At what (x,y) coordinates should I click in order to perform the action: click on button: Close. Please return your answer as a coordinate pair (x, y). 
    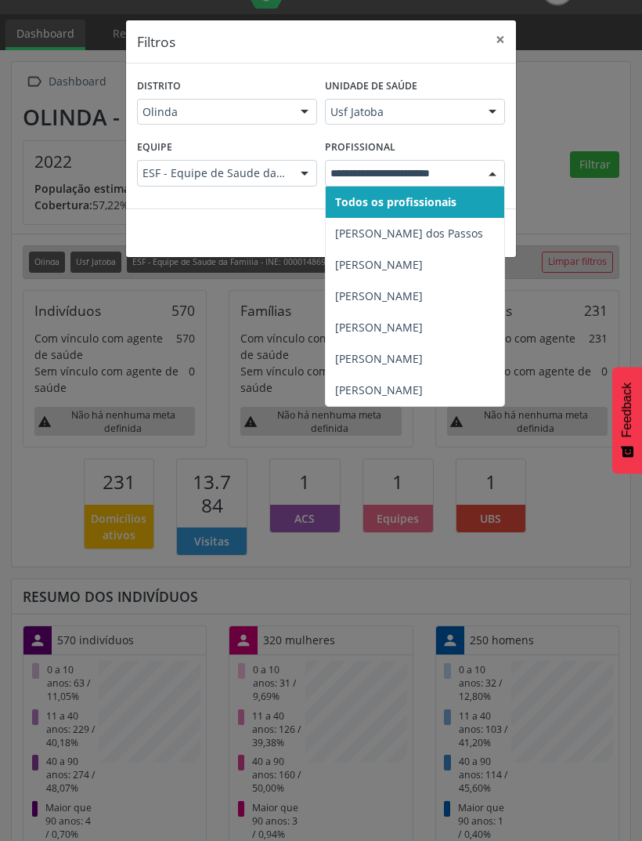
    Looking at the image, I should click on (501, 39).